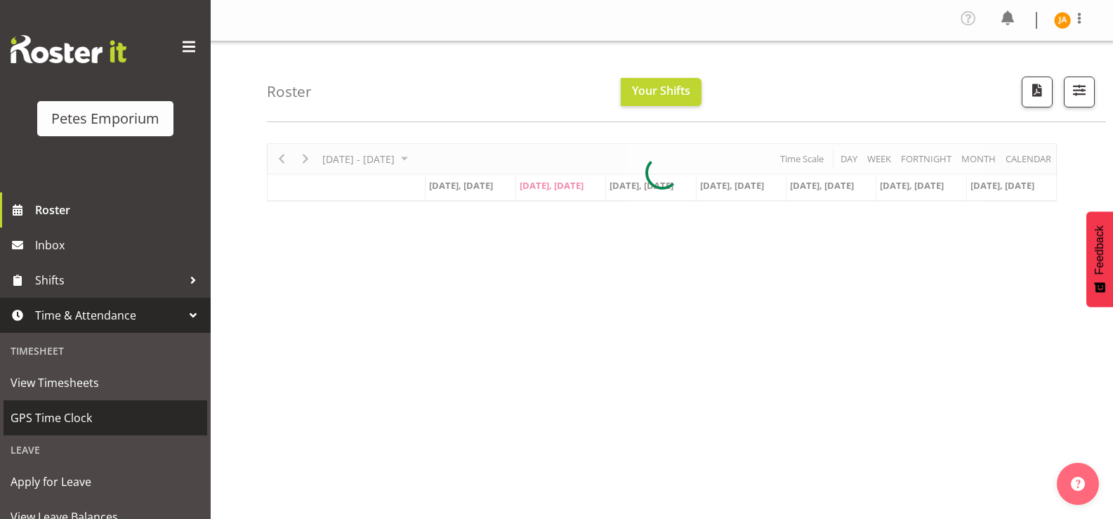 The width and height of the screenshot is (1113, 519). I want to click on span: View Timesheets, so click(105, 383).